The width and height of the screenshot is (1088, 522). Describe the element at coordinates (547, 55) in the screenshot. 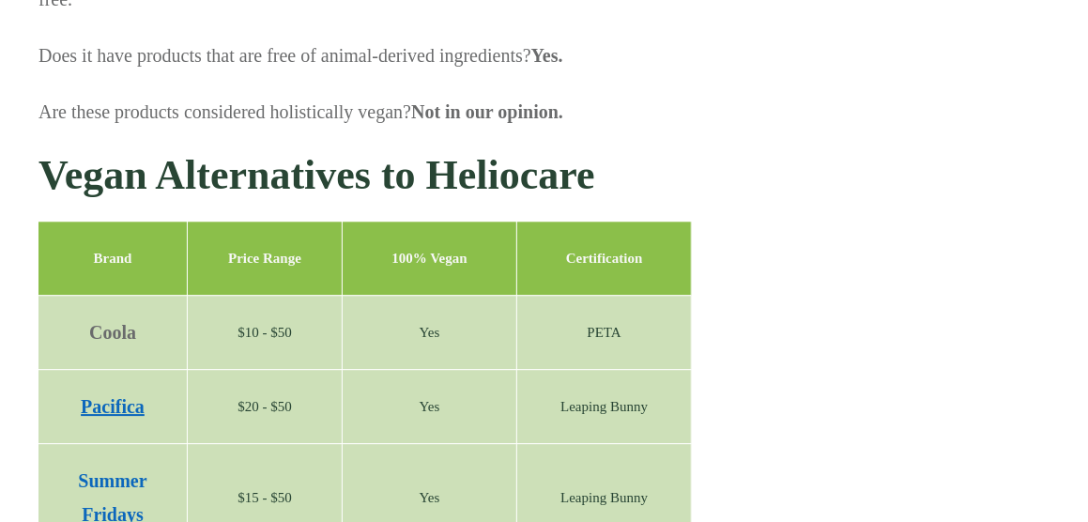

I see `strong: Yes.` at that location.